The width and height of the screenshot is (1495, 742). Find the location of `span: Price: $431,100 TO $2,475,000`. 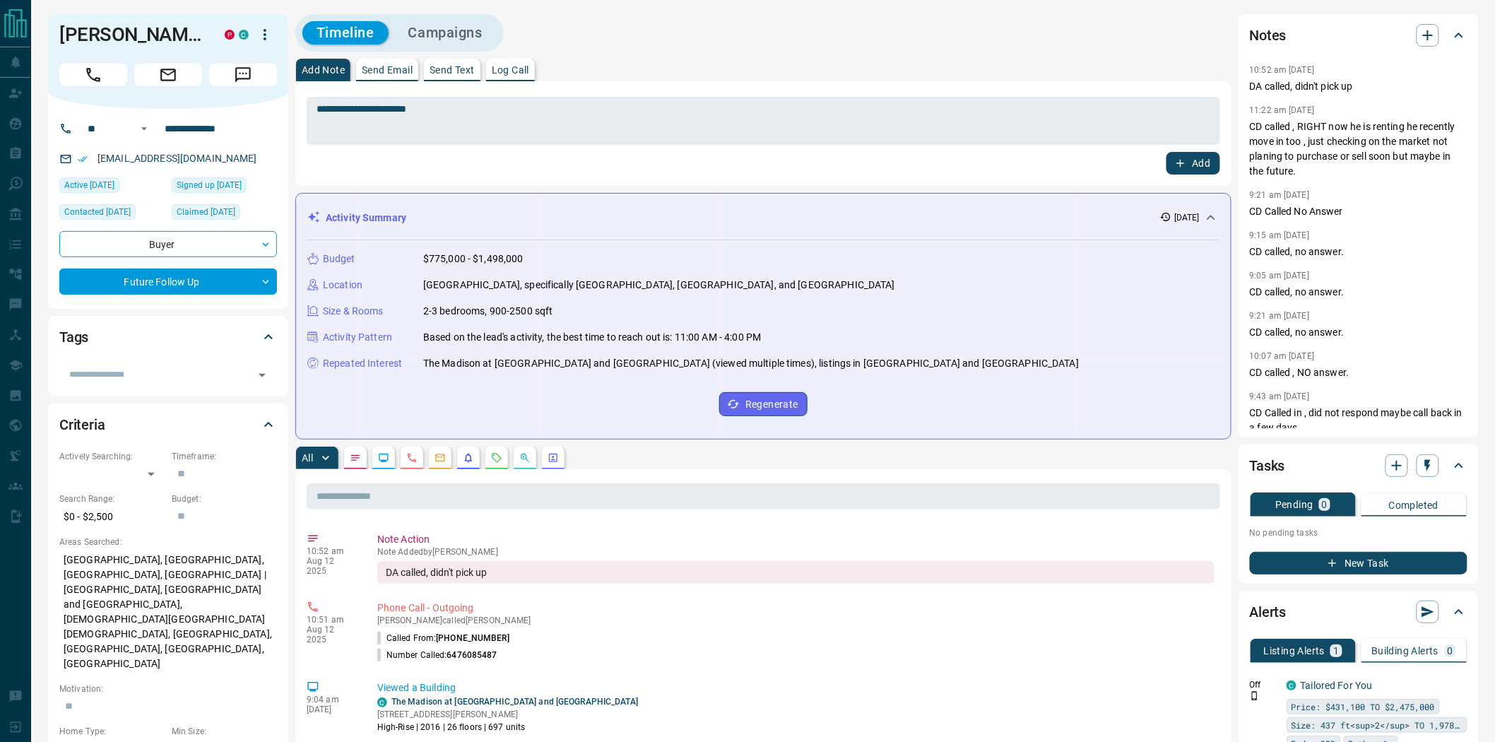

span: Price: $431,100 TO $2,475,000 is located at coordinates (1363, 707).